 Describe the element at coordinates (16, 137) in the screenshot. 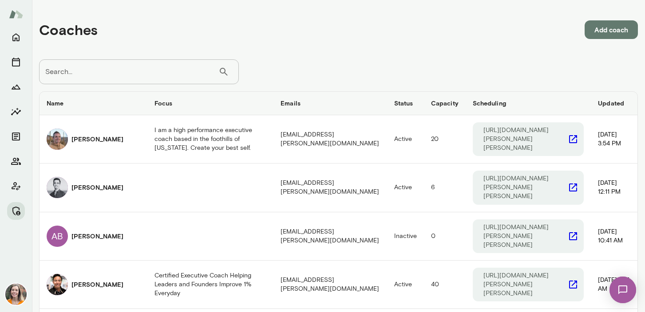

I see `button: Documents` at that location.